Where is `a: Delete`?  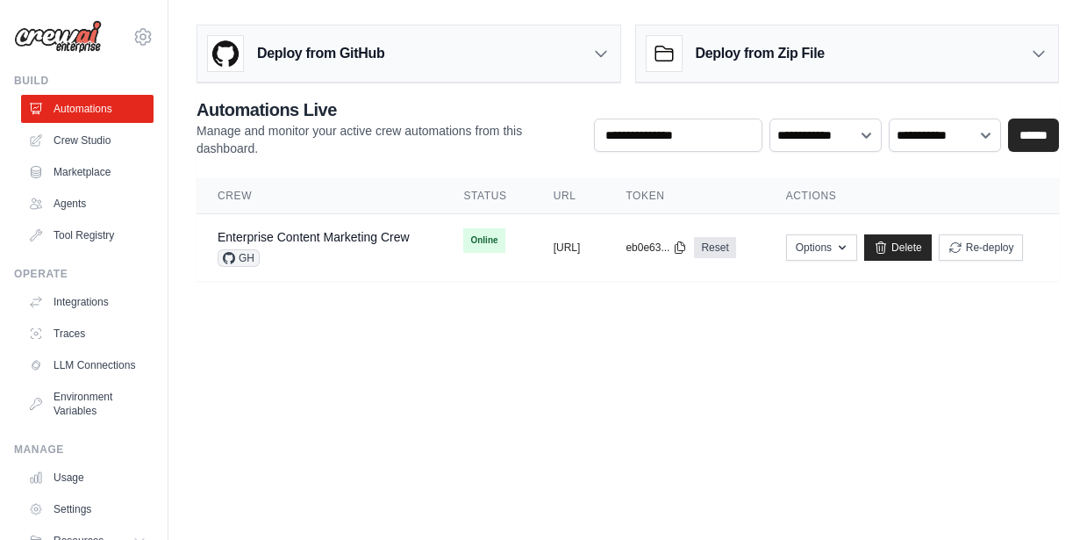
a: Delete is located at coordinates (898, 248).